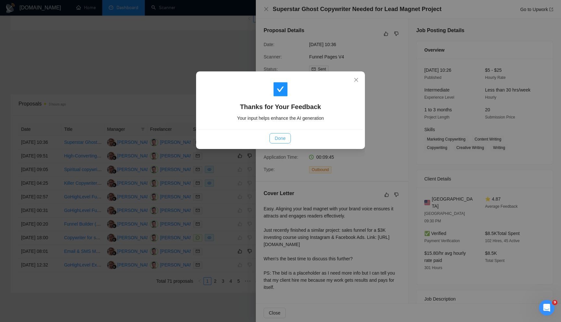  Describe the element at coordinates (280, 118) in the screenshot. I see `span: Your input helps enhance the AI generation` at that location.